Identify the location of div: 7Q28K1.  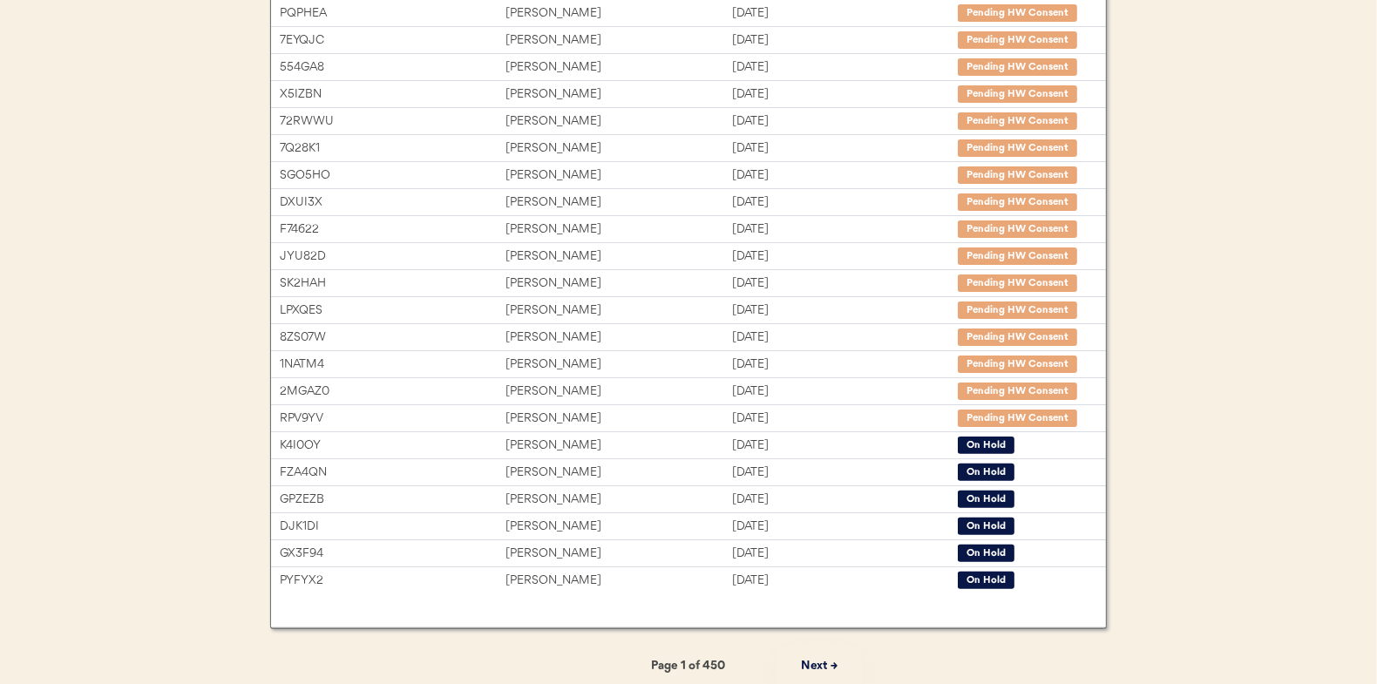
(392, 148).